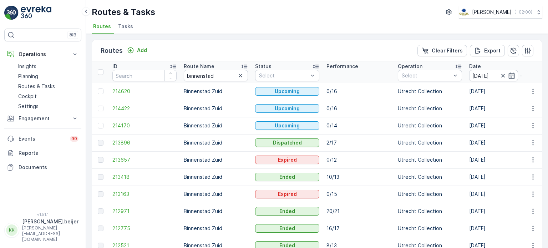 The width and height of the screenshot is (548, 248). I want to click on a: 212971, so click(145, 211).